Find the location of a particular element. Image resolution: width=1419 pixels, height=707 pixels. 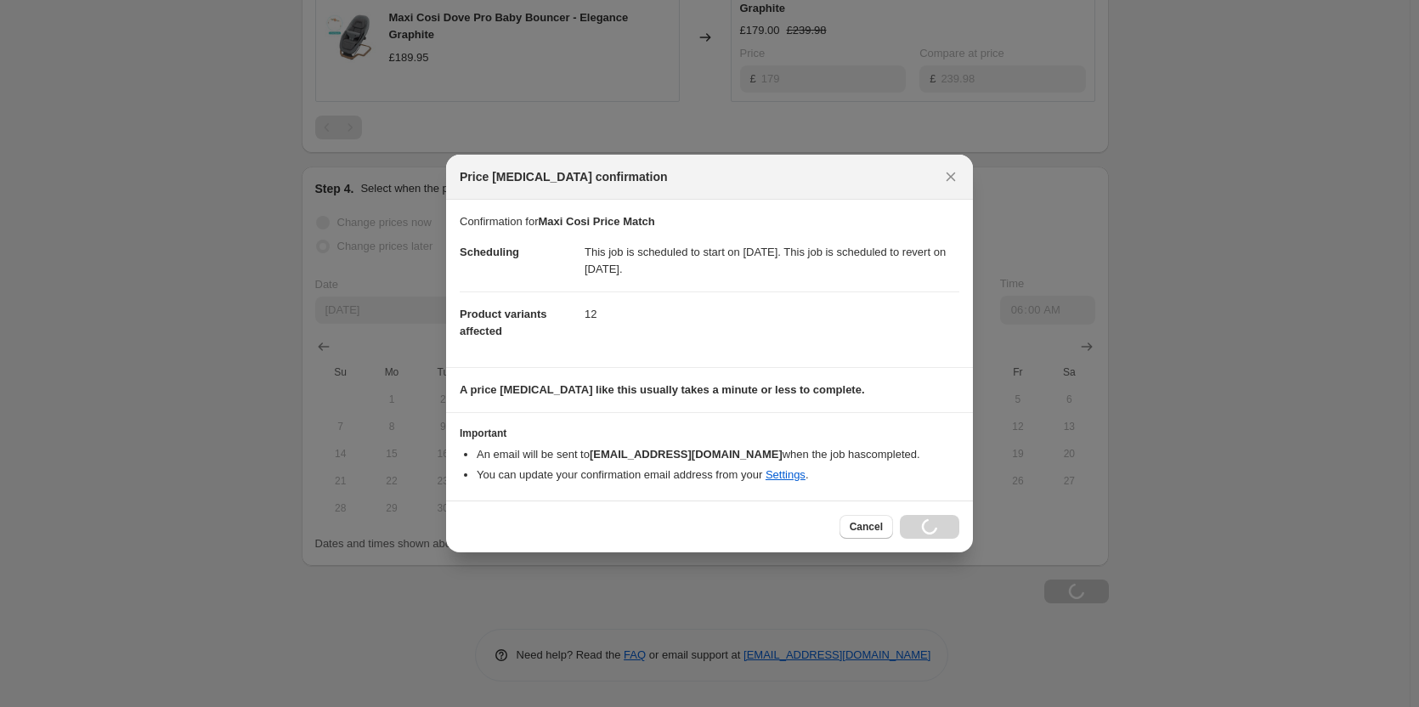

b: Maxi Cosi Price Match is located at coordinates (595, 221).